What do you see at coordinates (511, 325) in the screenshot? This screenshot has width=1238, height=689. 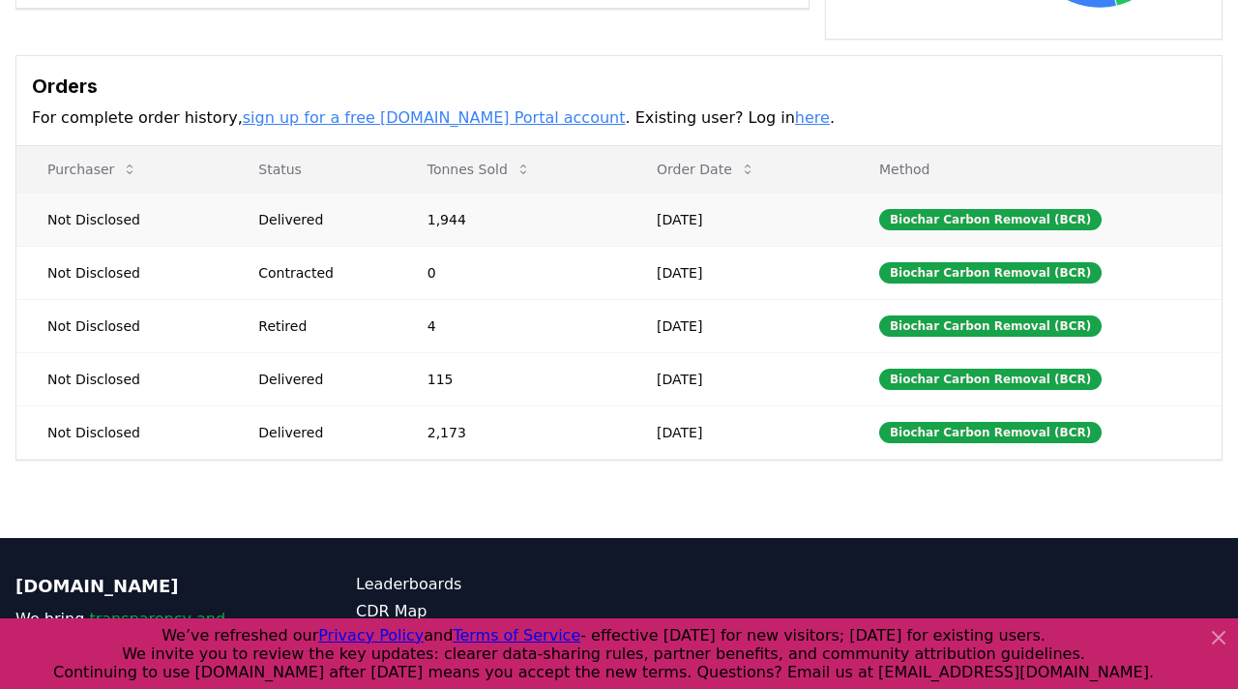 I see `td: 4` at bounding box center [511, 325].